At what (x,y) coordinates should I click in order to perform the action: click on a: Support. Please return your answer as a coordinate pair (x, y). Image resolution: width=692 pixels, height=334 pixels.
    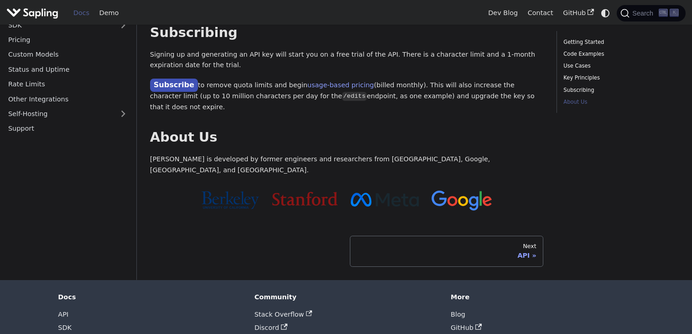
    Looking at the image, I should click on (68, 128).